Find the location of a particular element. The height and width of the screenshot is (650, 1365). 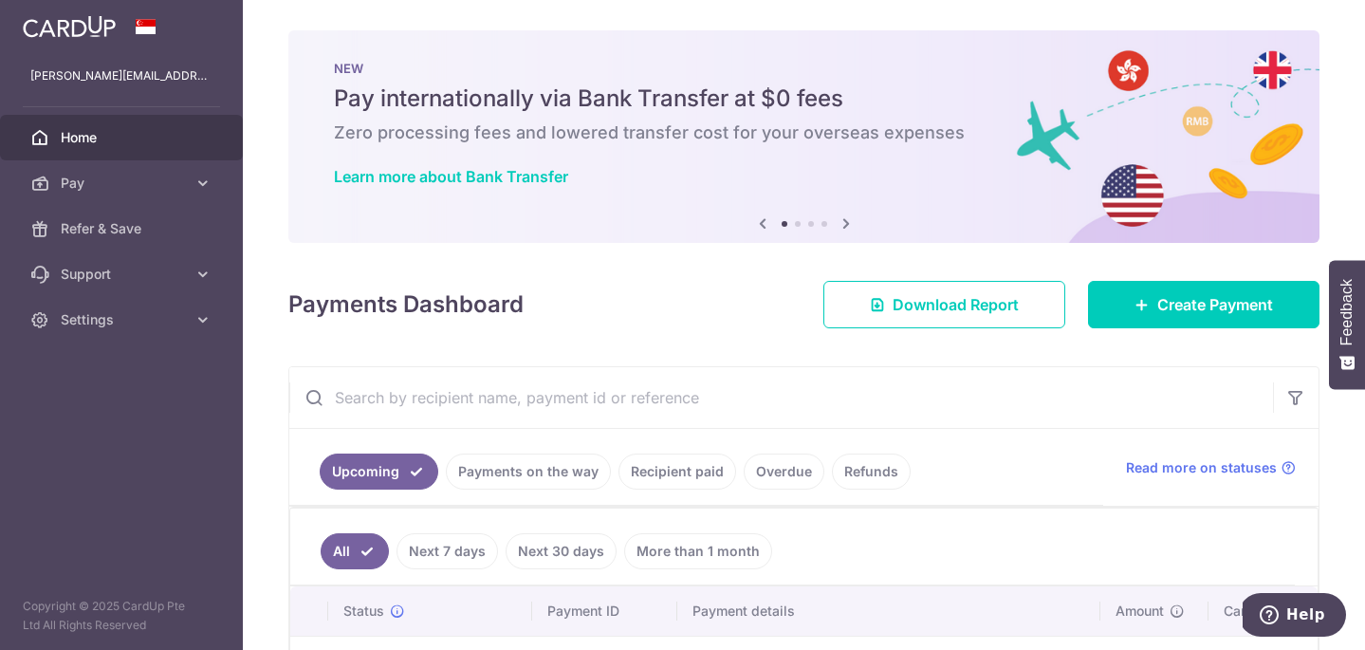

a: Upcoming is located at coordinates (378, 471).